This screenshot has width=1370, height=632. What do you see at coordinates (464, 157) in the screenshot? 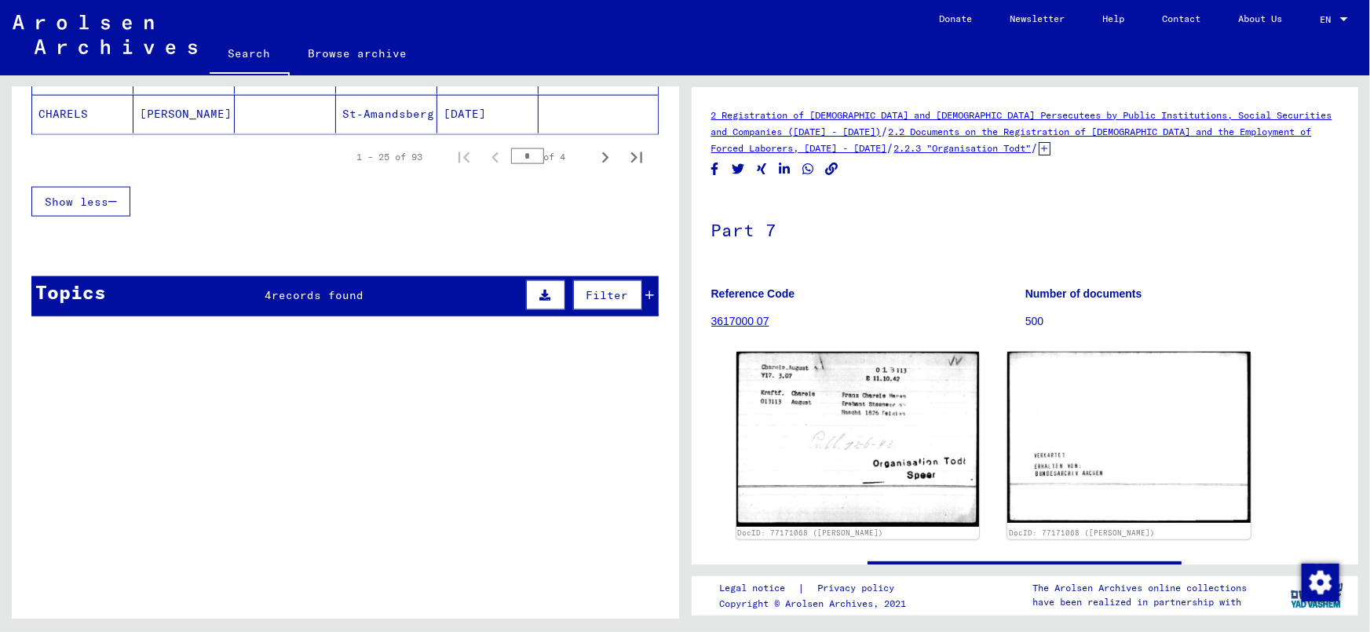
I see `button: First page` at bounding box center [464, 157].